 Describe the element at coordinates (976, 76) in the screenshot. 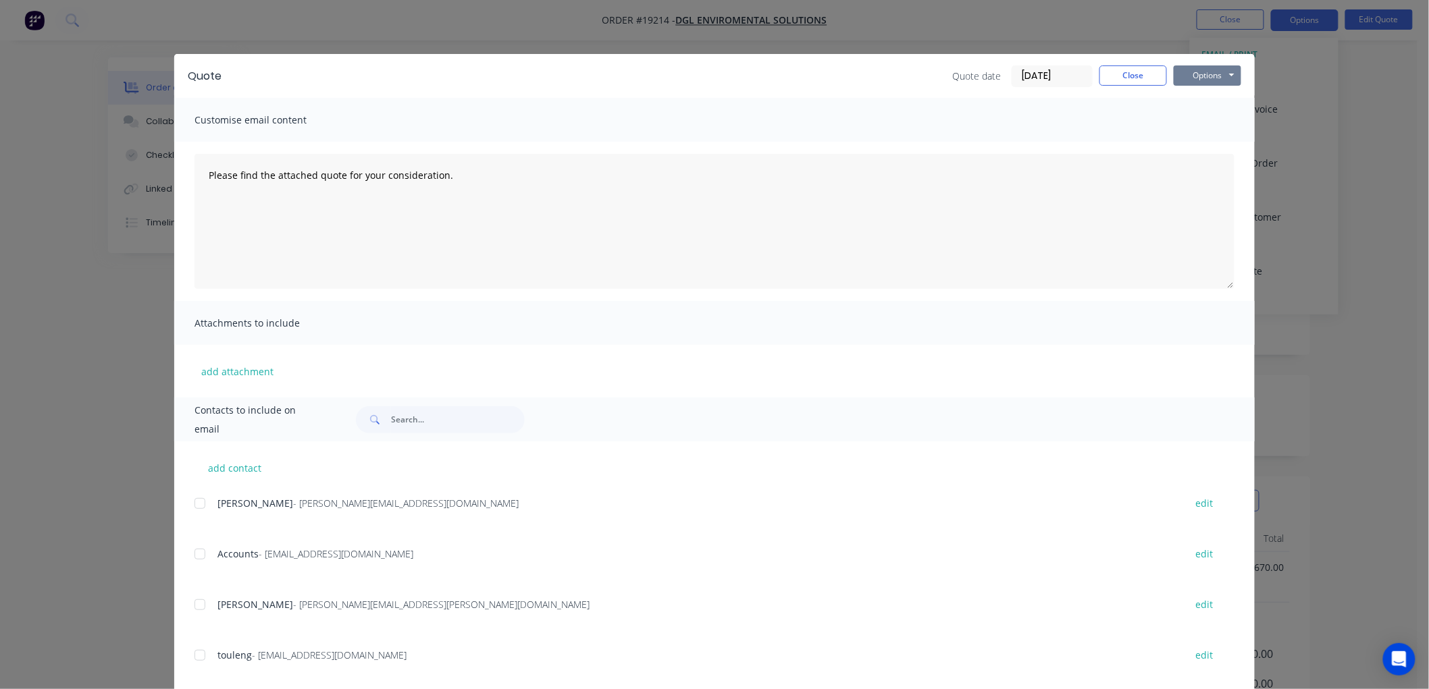

I see `span: Quote date` at that location.